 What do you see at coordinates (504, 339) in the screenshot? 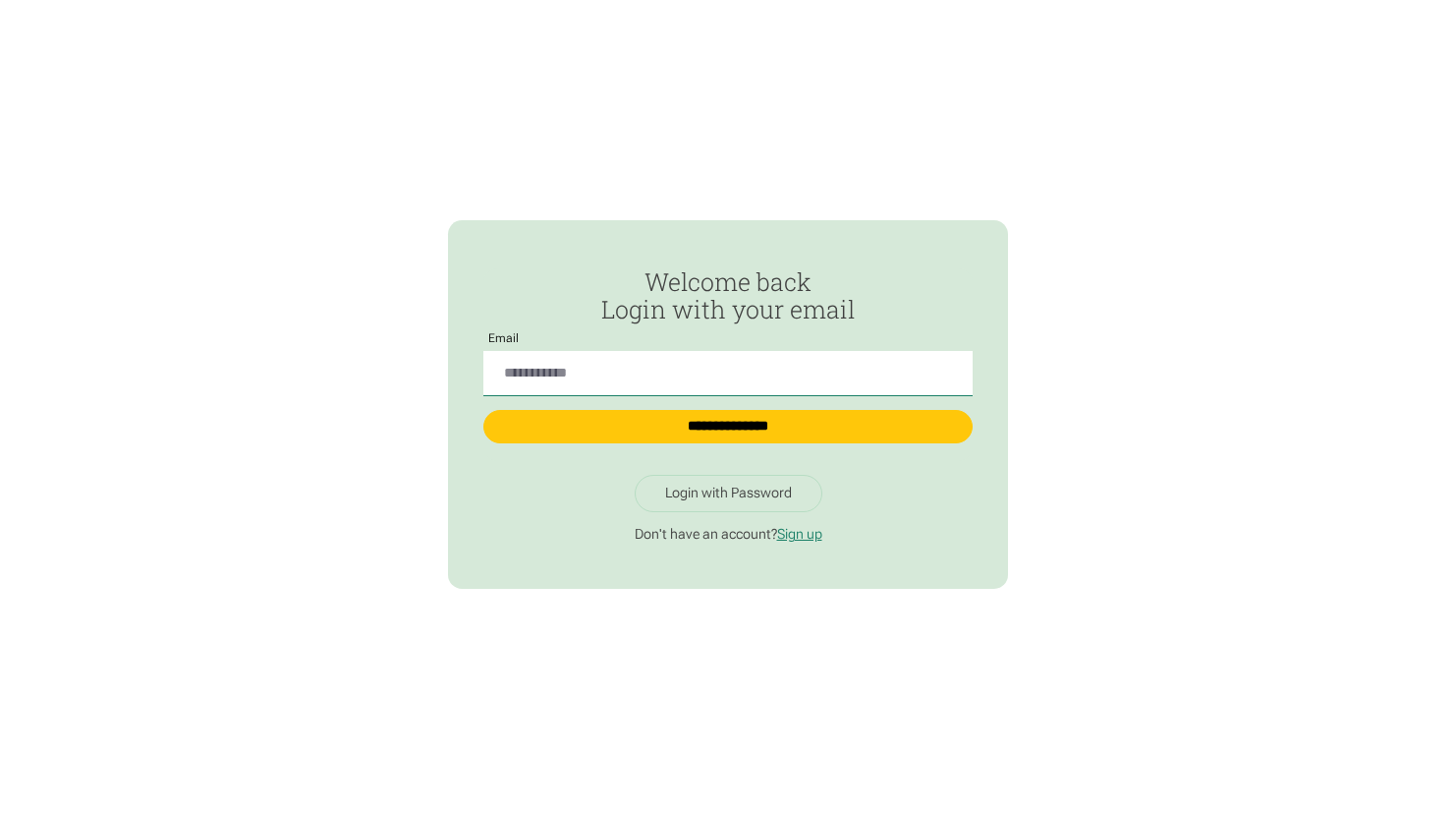
I see `label: Email` at bounding box center [504, 339].